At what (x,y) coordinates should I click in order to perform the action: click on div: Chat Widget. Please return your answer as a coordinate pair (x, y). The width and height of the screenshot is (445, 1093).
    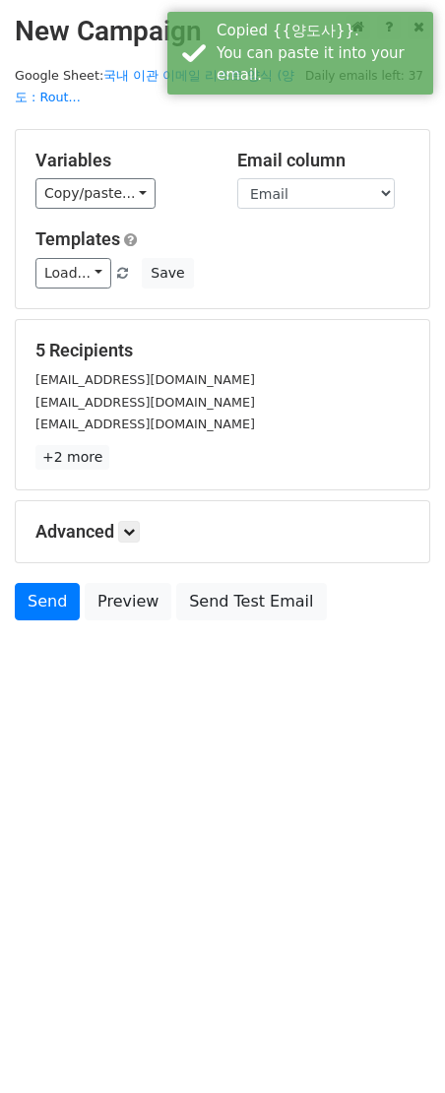
    Looking at the image, I should click on (396, 1046).